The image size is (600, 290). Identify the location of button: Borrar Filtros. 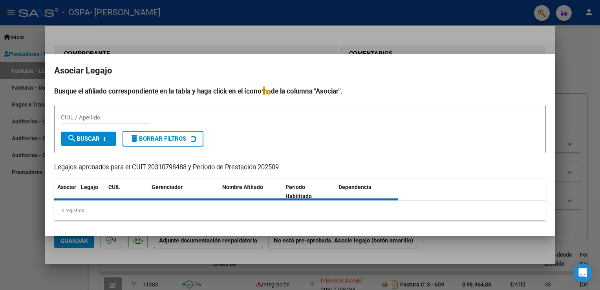
(163, 139).